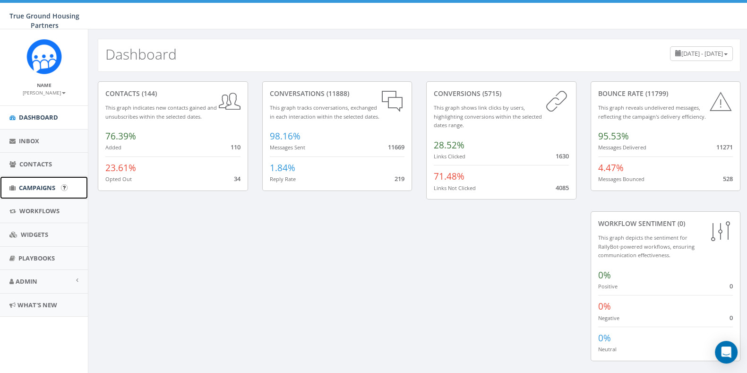 Image resolution: width=747 pixels, height=373 pixels. What do you see at coordinates (161, 112) in the screenshot?
I see `small: This graph indicates new contacts gained and unsubscribes within the selected dates.` at bounding box center [161, 112].